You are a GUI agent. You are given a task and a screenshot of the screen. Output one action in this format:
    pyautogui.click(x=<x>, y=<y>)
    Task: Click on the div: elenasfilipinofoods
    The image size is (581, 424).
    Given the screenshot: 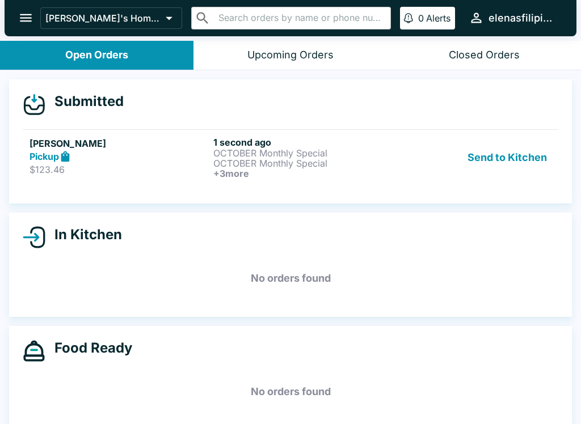 What is the action you would take?
    pyautogui.click(x=523, y=18)
    